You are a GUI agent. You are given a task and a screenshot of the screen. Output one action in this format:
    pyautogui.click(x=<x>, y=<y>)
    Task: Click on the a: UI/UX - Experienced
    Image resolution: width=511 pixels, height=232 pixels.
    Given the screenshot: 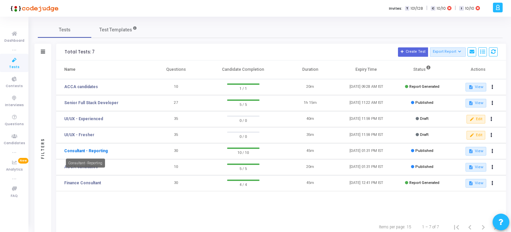 What is the action you would take?
    pyautogui.click(x=84, y=119)
    